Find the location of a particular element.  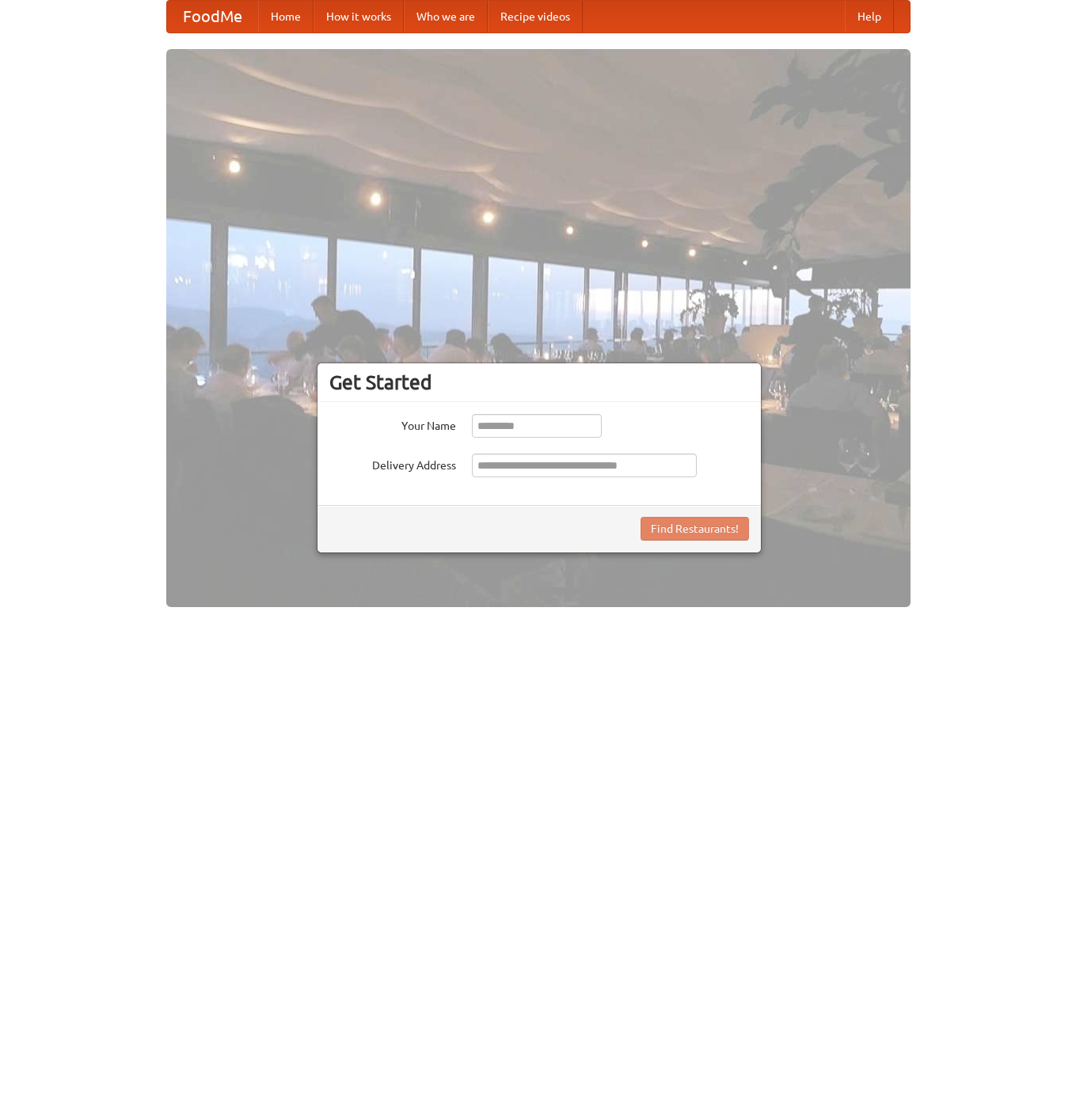

h3: Get Started is located at coordinates (539, 382).